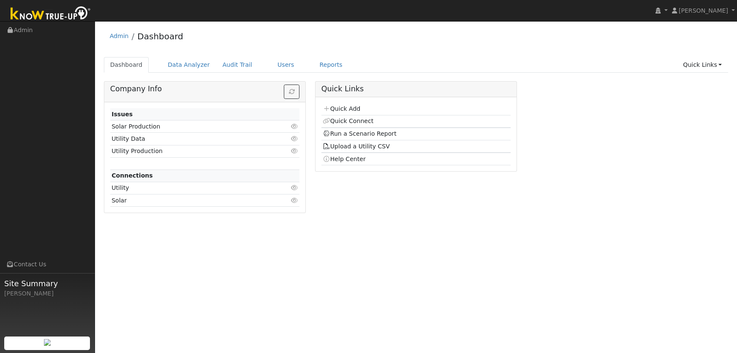  Describe the element at coordinates (190, 200) in the screenshot. I see `td: Solar` at that location.